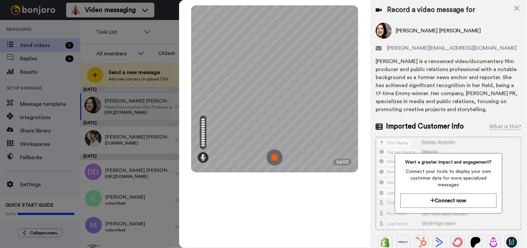 Image resolution: width=527 pixels, height=248 pixels. Describe the element at coordinates (457, 242) in the screenshot. I see `img: ConvertKit` at that location.